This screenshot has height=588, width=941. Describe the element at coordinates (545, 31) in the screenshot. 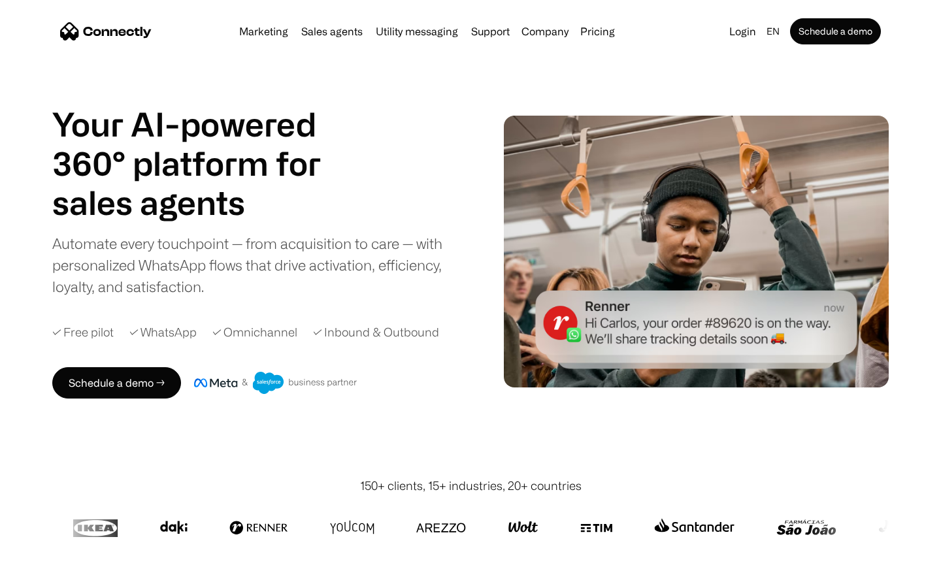

I see `div: Company` at that location.